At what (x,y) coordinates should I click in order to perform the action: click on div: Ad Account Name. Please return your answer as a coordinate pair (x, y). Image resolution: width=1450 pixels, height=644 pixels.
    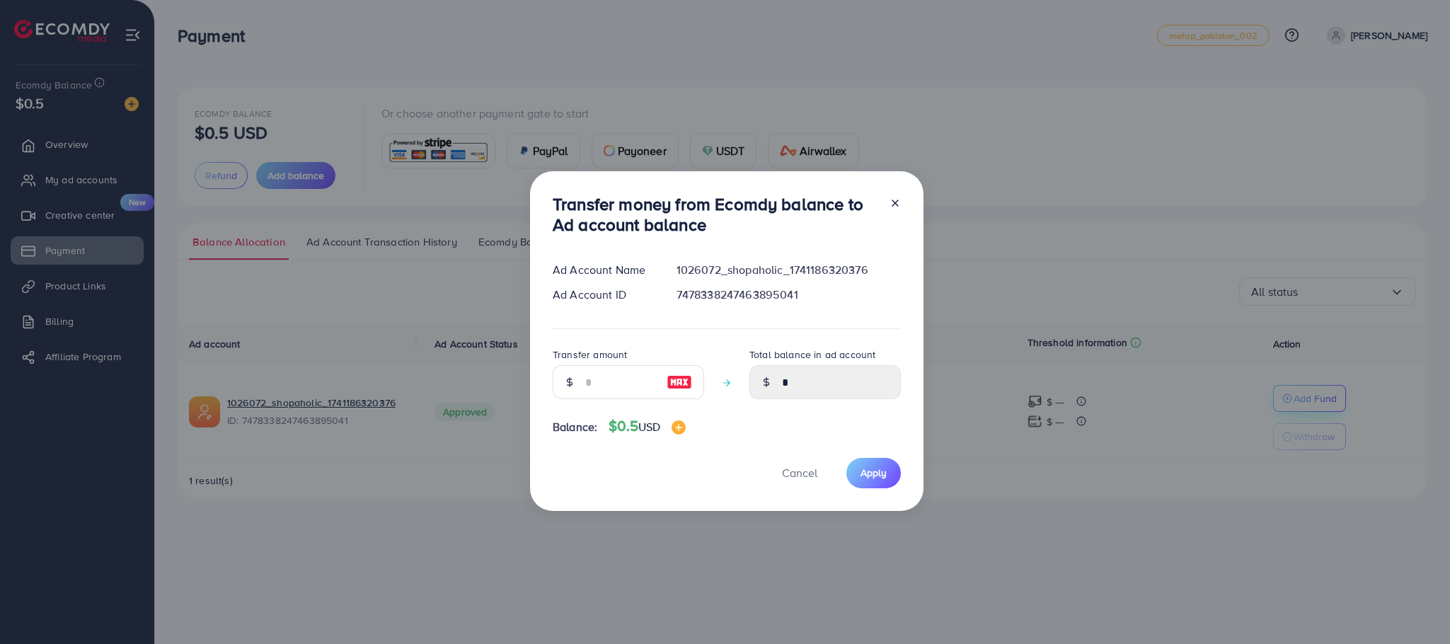
    Looking at the image, I should click on (603, 270).